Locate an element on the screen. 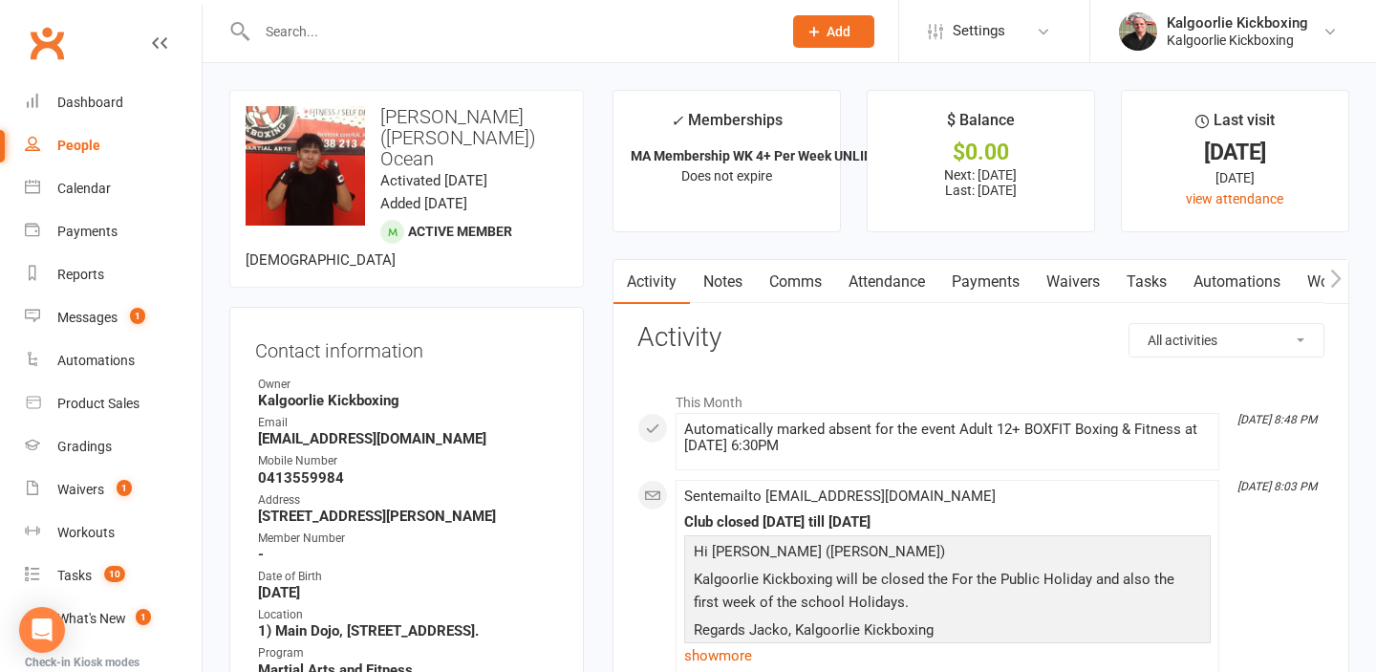  div: Member Number is located at coordinates (408, 538).